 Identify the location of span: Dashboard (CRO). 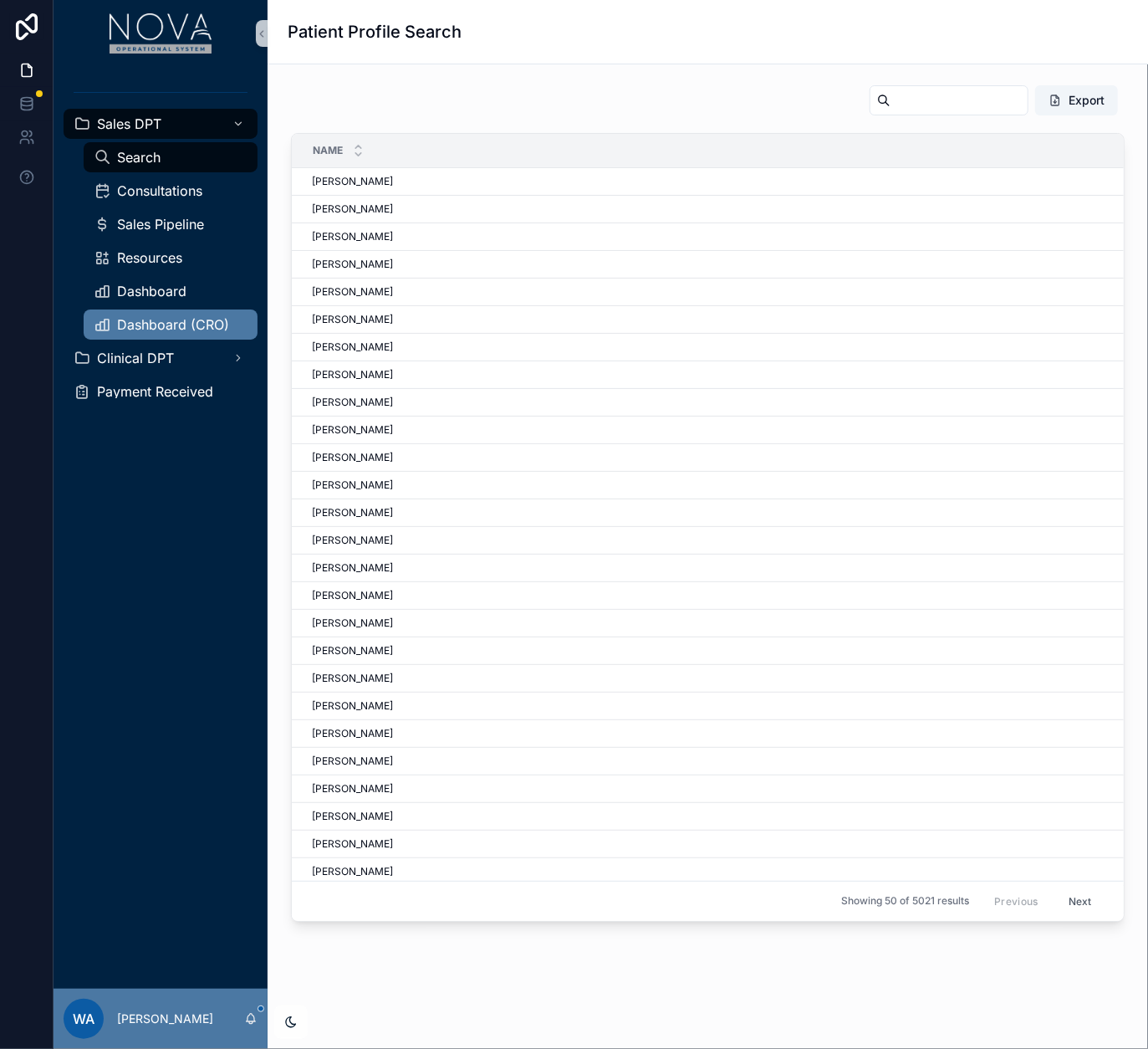
(173, 325).